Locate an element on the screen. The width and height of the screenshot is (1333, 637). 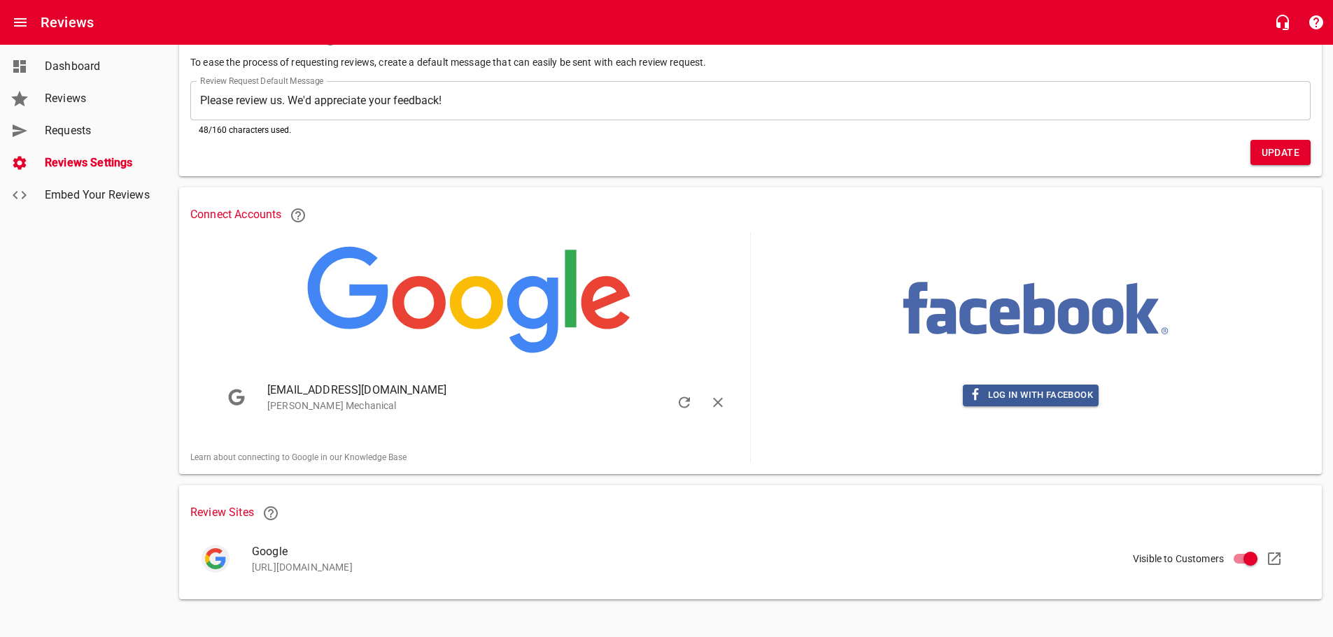
img: google-dark.png is located at coordinates (216, 559).